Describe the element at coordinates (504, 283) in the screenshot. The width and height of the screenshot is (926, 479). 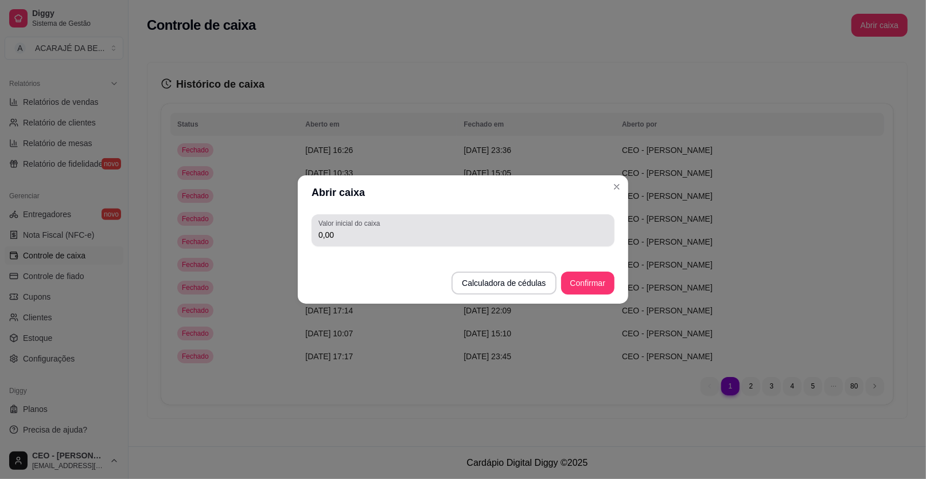
I see `button: Calculadora de cédulas` at that location.